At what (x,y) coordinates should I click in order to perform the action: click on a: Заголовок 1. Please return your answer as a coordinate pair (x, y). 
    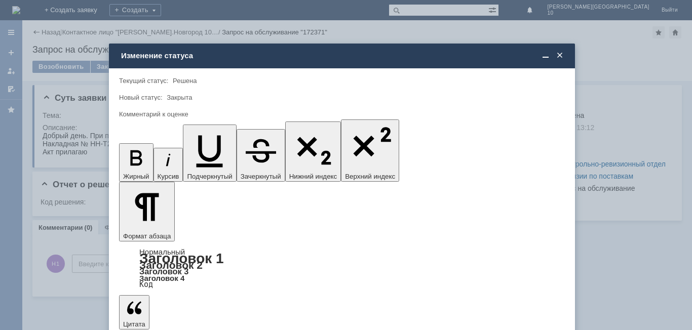
    Looking at the image, I should click on (181, 259).